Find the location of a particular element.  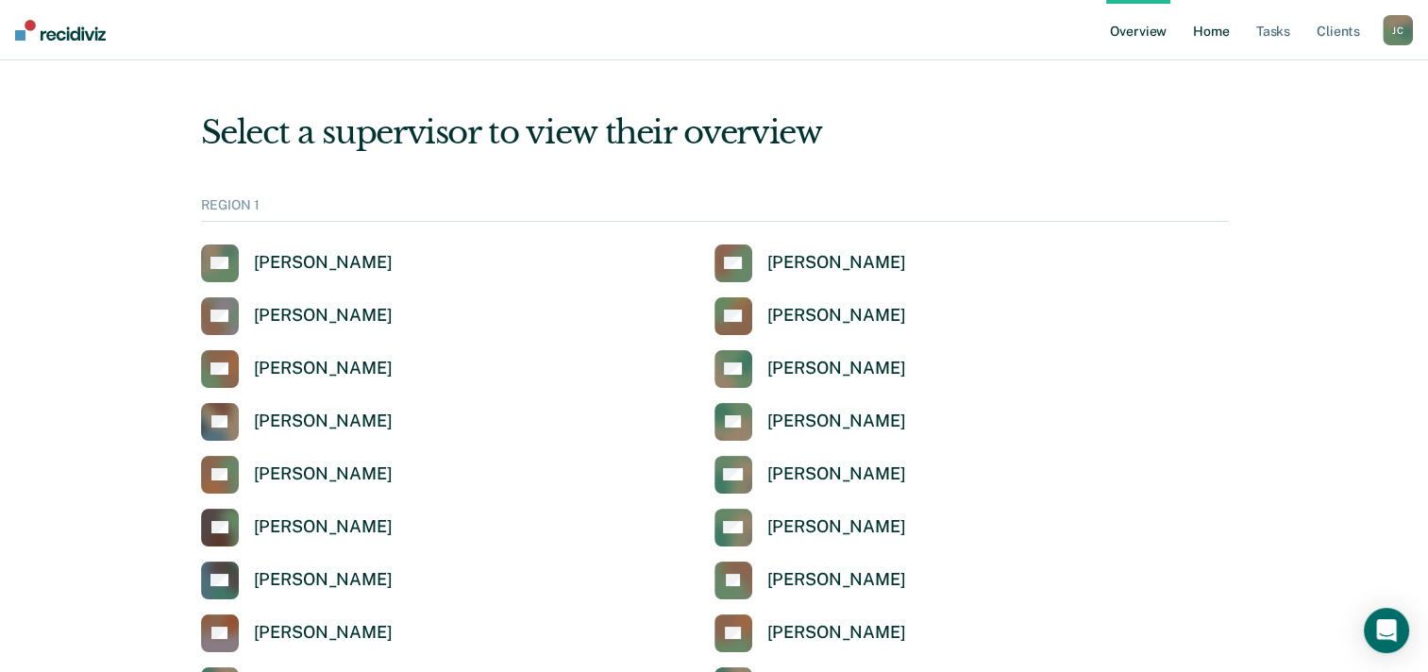

div: Open Intercom Messenger is located at coordinates (1387, 631).